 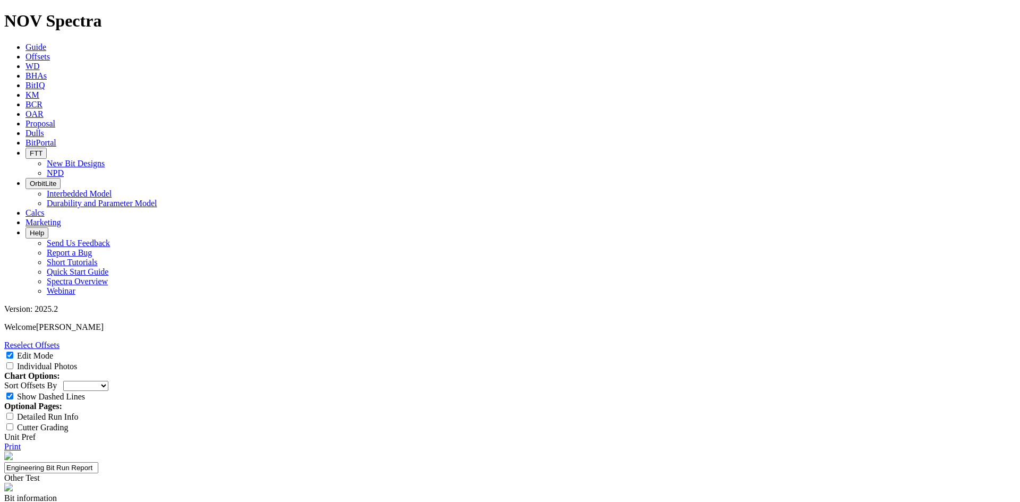 What do you see at coordinates (35, 85) in the screenshot?
I see `span: BitIQ` at bounding box center [35, 85].